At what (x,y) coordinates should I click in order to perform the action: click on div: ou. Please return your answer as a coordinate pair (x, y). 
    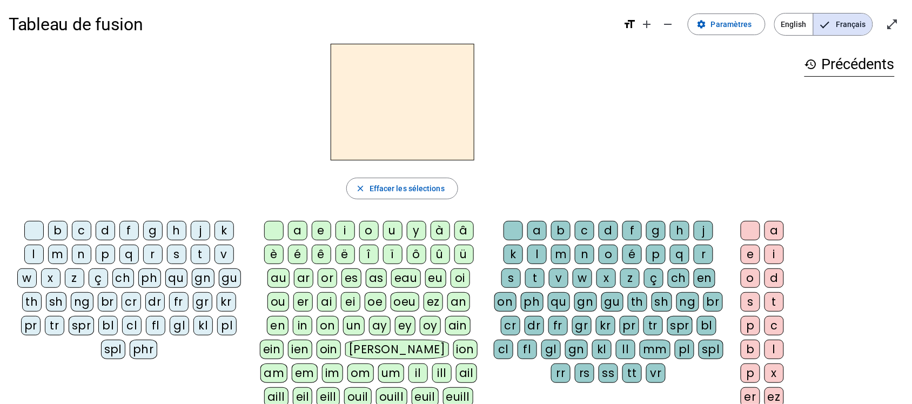
    Looking at the image, I should click on (278, 302).